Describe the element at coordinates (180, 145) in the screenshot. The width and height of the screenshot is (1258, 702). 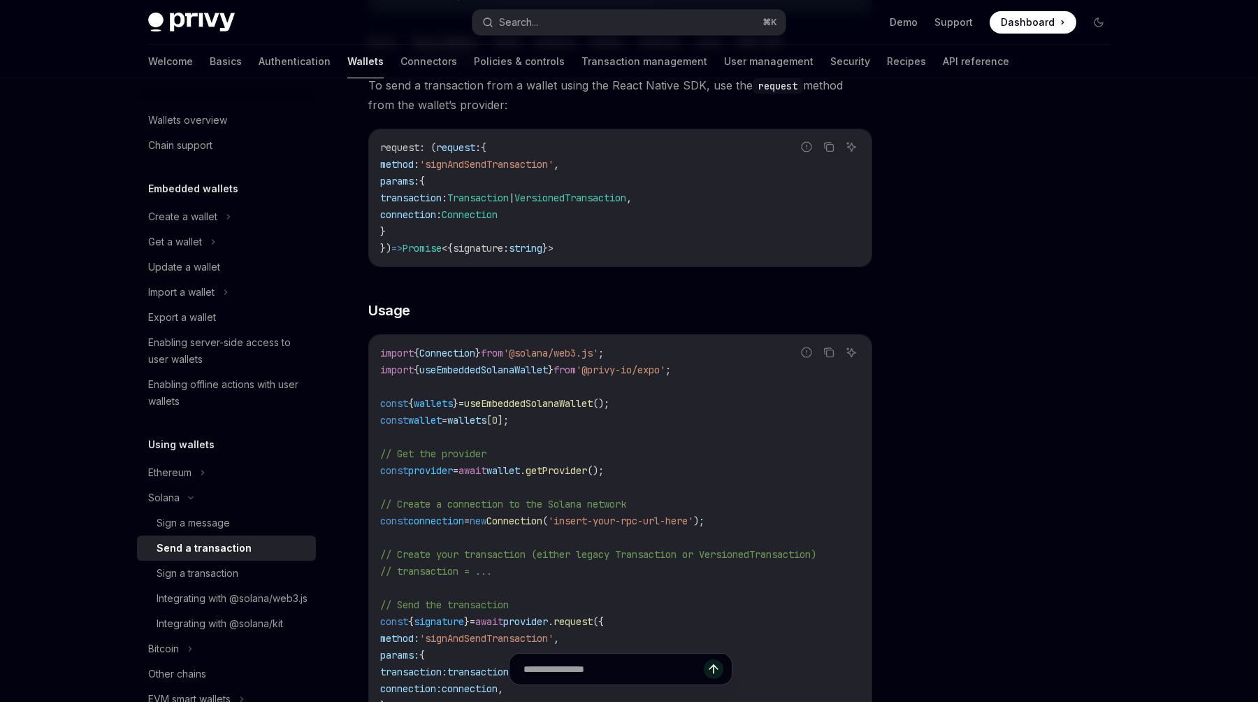
I see `div: Chain support` at that location.